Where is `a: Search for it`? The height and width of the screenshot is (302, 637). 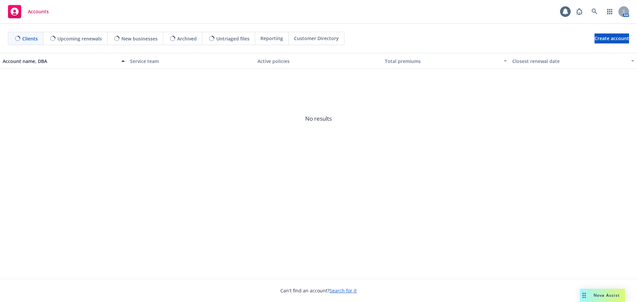 a: Search for it is located at coordinates (343, 291).